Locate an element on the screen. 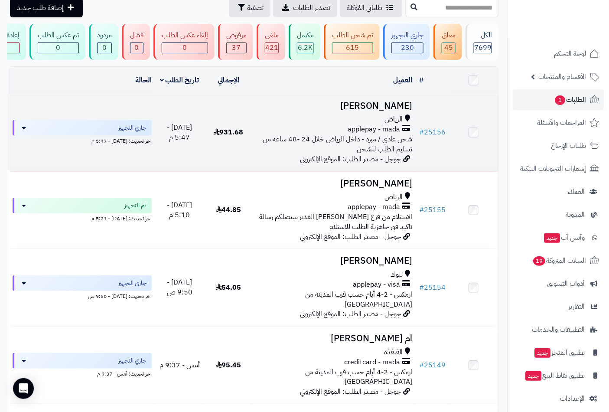 The width and height of the screenshot is (609, 412). span: التطبيقات والخدمات is located at coordinates (559, 330).